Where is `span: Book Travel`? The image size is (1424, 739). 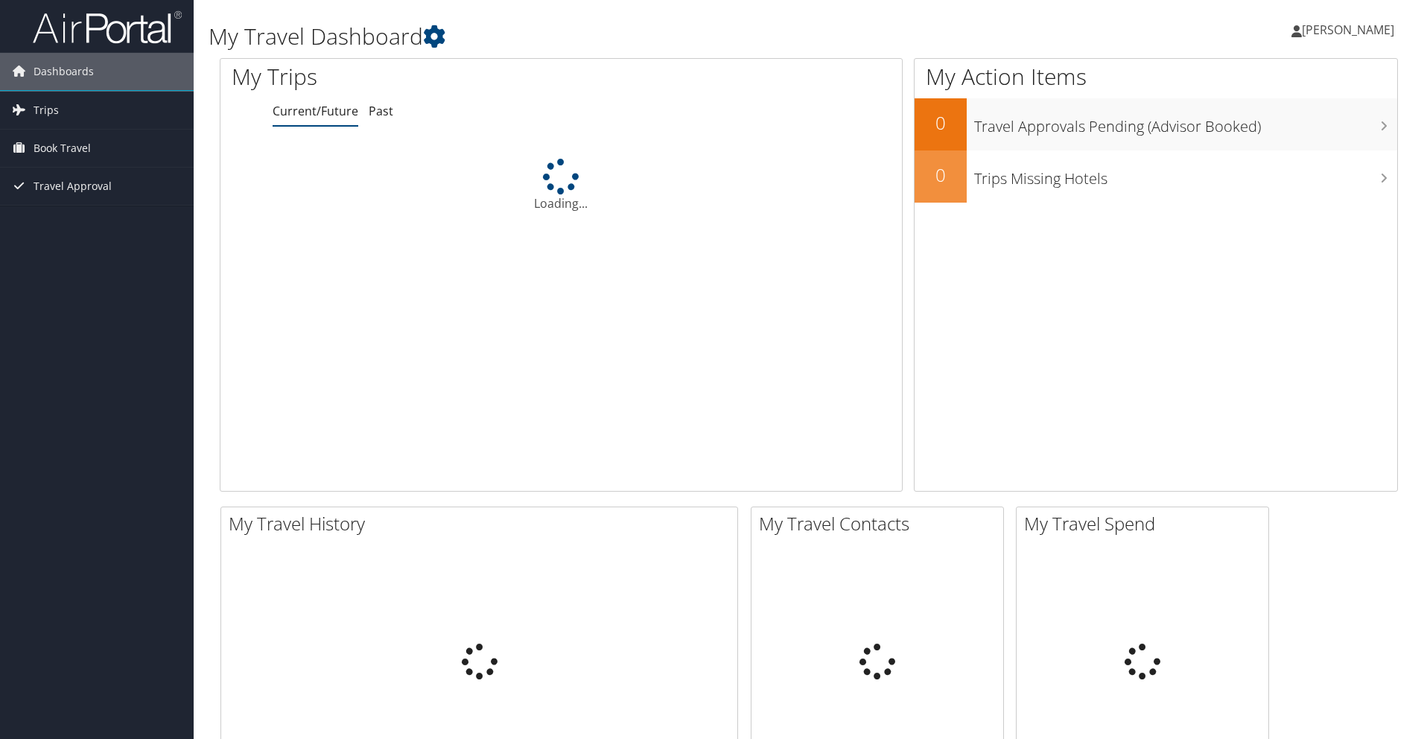
span: Book Travel is located at coordinates (62, 148).